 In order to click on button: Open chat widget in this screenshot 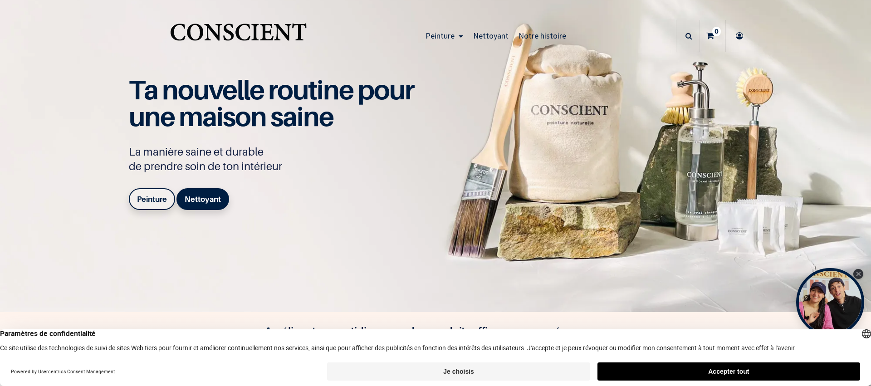, I will do `click(21, 21)`.